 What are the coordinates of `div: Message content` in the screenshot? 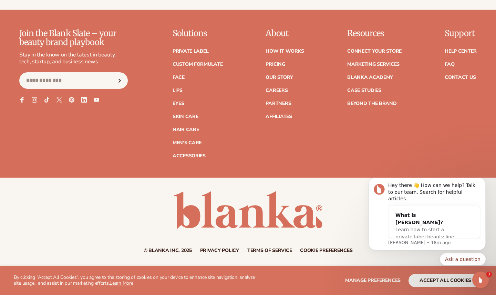 It's located at (76, 32).